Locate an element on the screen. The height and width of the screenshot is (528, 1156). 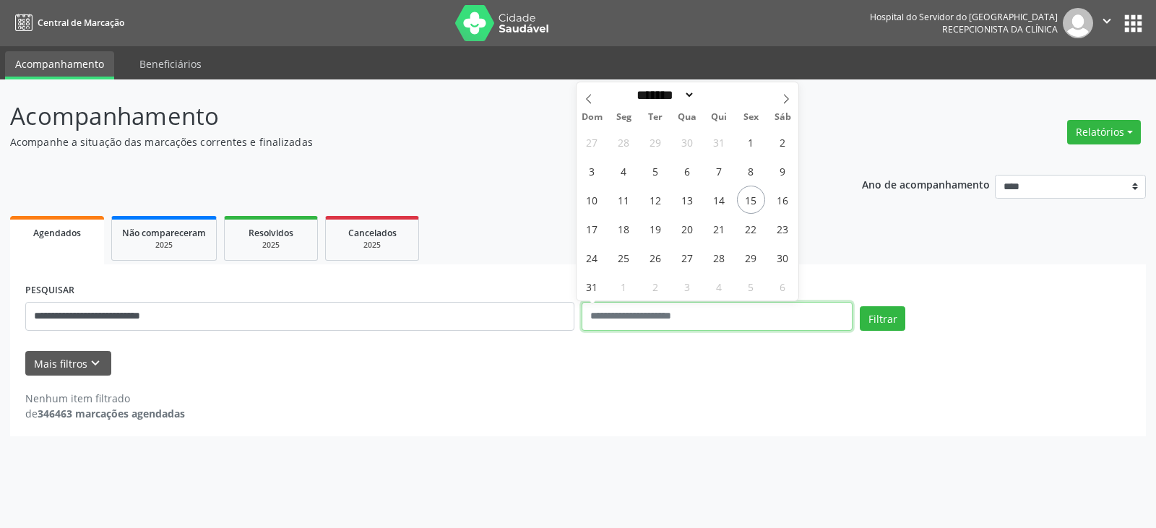
span: Julho 27, 2025 is located at coordinates (592, 142).